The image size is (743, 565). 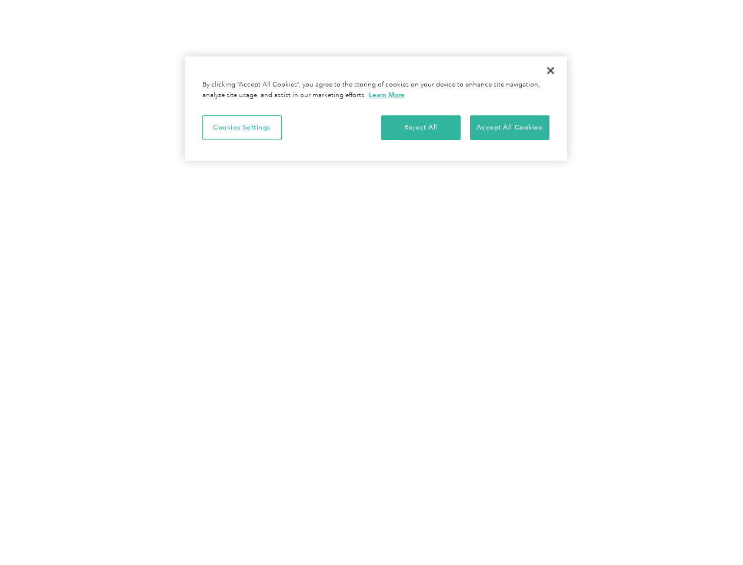 What do you see at coordinates (551, 71) in the screenshot?
I see `button: Close` at bounding box center [551, 71].